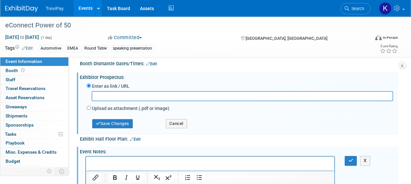  What do you see at coordinates (357, 8) in the screenshot?
I see `span: Search` at bounding box center [357, 8].